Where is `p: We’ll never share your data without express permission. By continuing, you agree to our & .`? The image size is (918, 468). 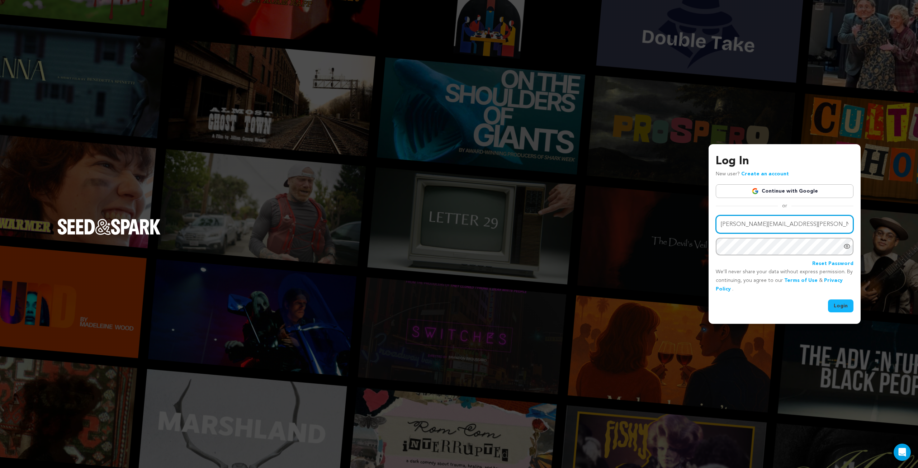
p: We’ll never share your data without express permission. By continuing, you agree to our & . is located at coordinates (785, 280).